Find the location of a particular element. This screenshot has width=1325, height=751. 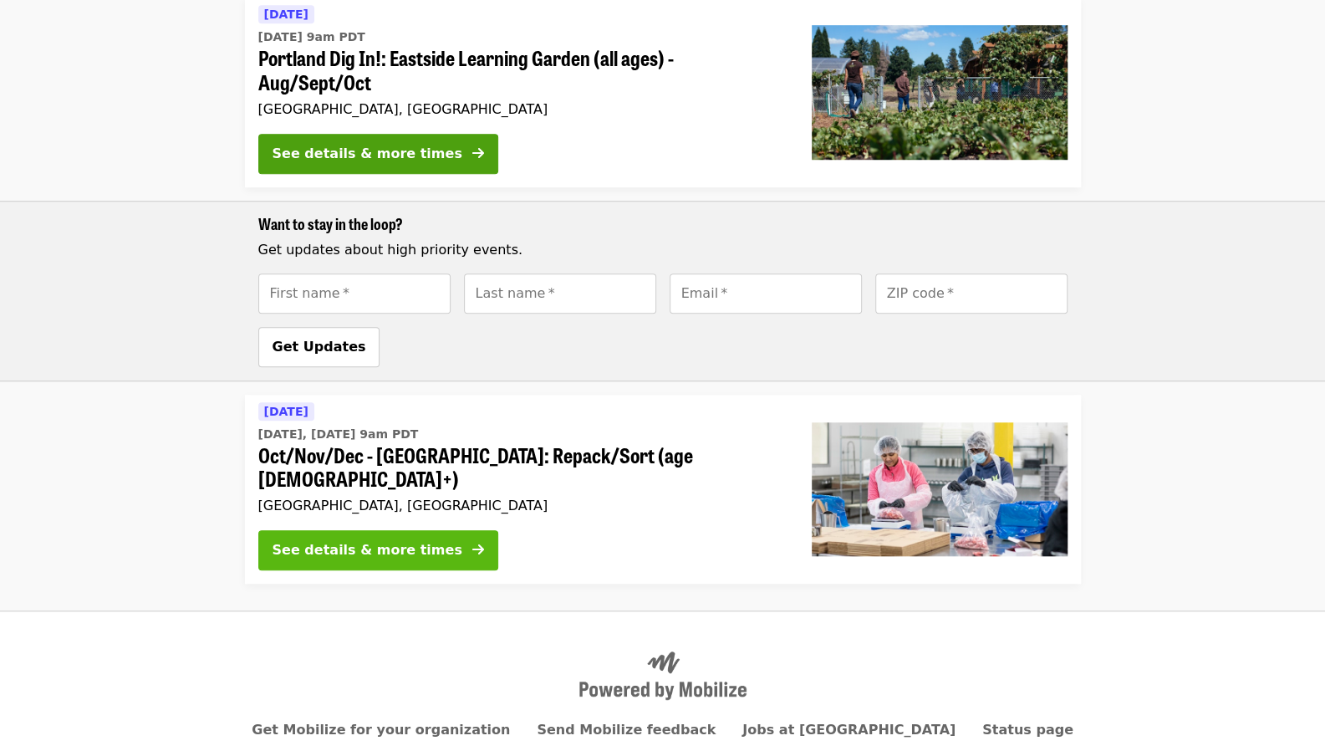

span: Get Updates is located at coordinates (319, 346).